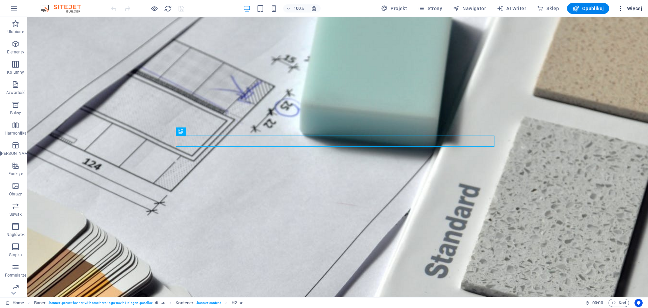 This screenshot has width=648, height=308. Describe the element at coordinates (430, 8) in the screenshot. I see `span: Strony` at that location.